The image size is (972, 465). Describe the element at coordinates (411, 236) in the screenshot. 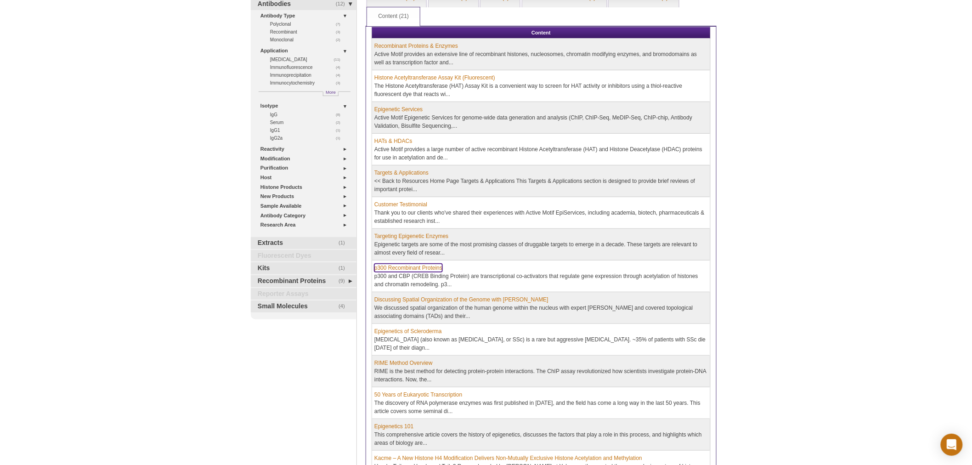

I see `a: Targeting Epigenetic Enzymes` at that location.